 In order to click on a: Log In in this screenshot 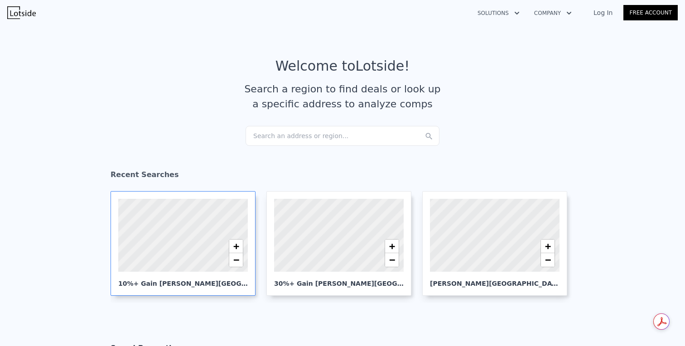, I will do `click(603, 13)`.